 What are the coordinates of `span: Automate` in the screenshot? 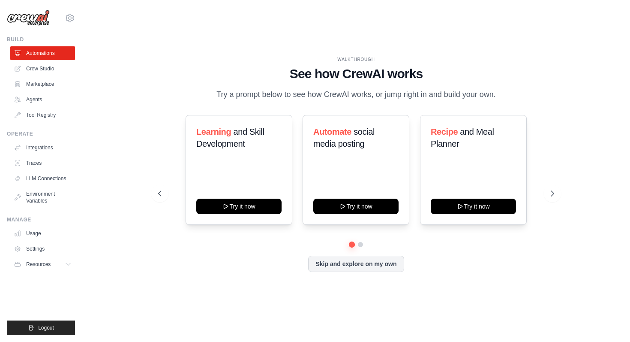 It's located at (332, 132).